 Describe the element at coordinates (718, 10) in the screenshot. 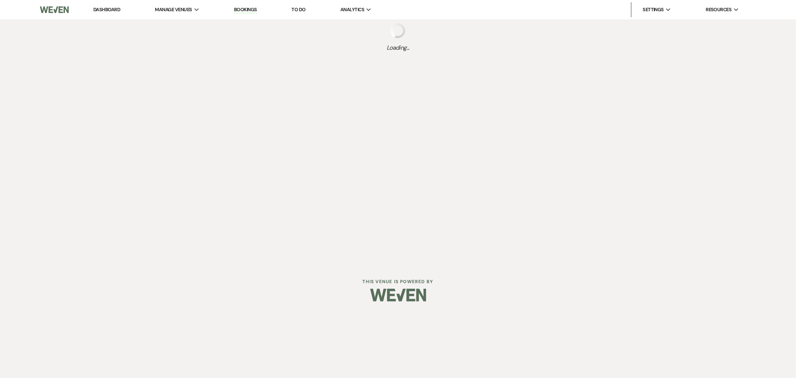

I see `span: Resources` at that location.